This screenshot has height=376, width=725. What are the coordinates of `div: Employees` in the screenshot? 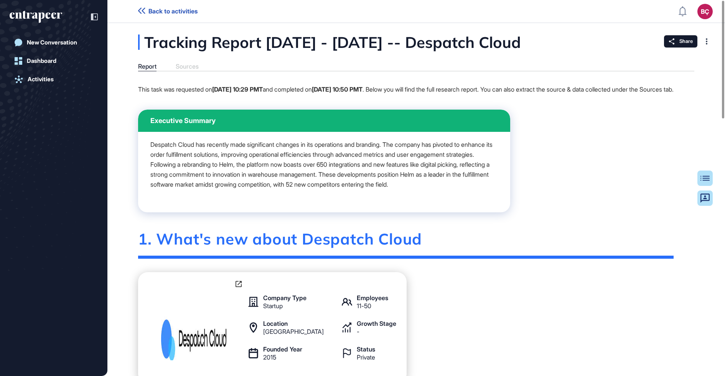 It's located at (372, 298).